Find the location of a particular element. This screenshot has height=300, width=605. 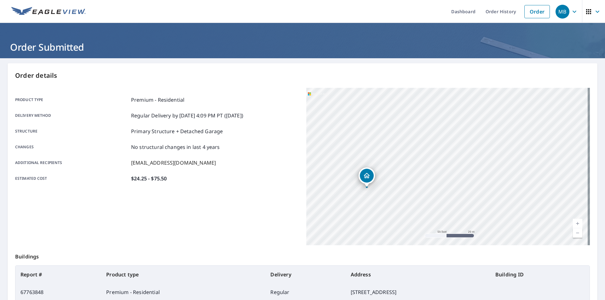

p: Changes is located at coordinates (72, 147).